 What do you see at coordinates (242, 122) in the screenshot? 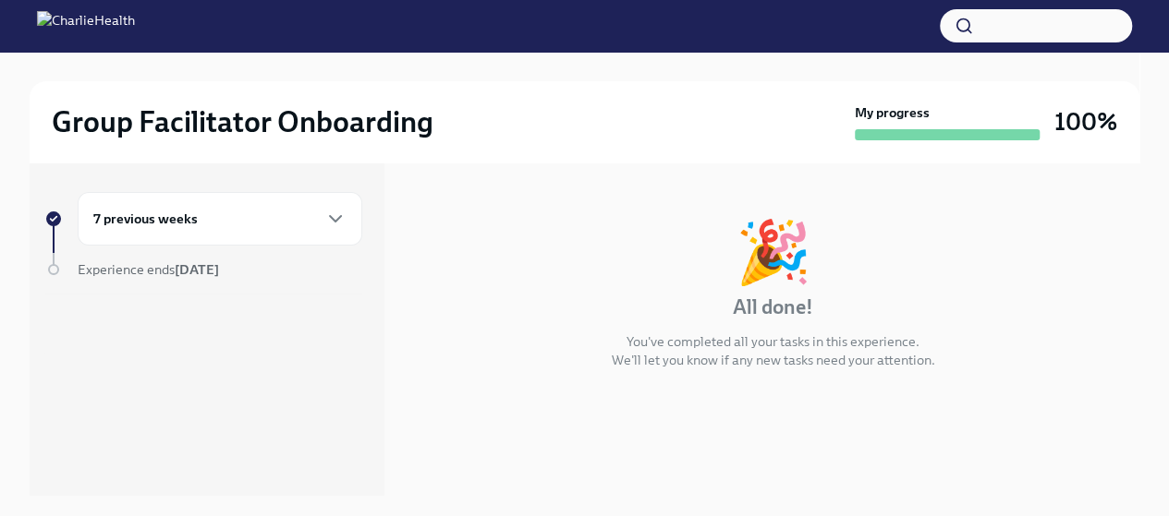
I see `h2: Group Facilitator Onboarding` at bounding box center [242, 122].